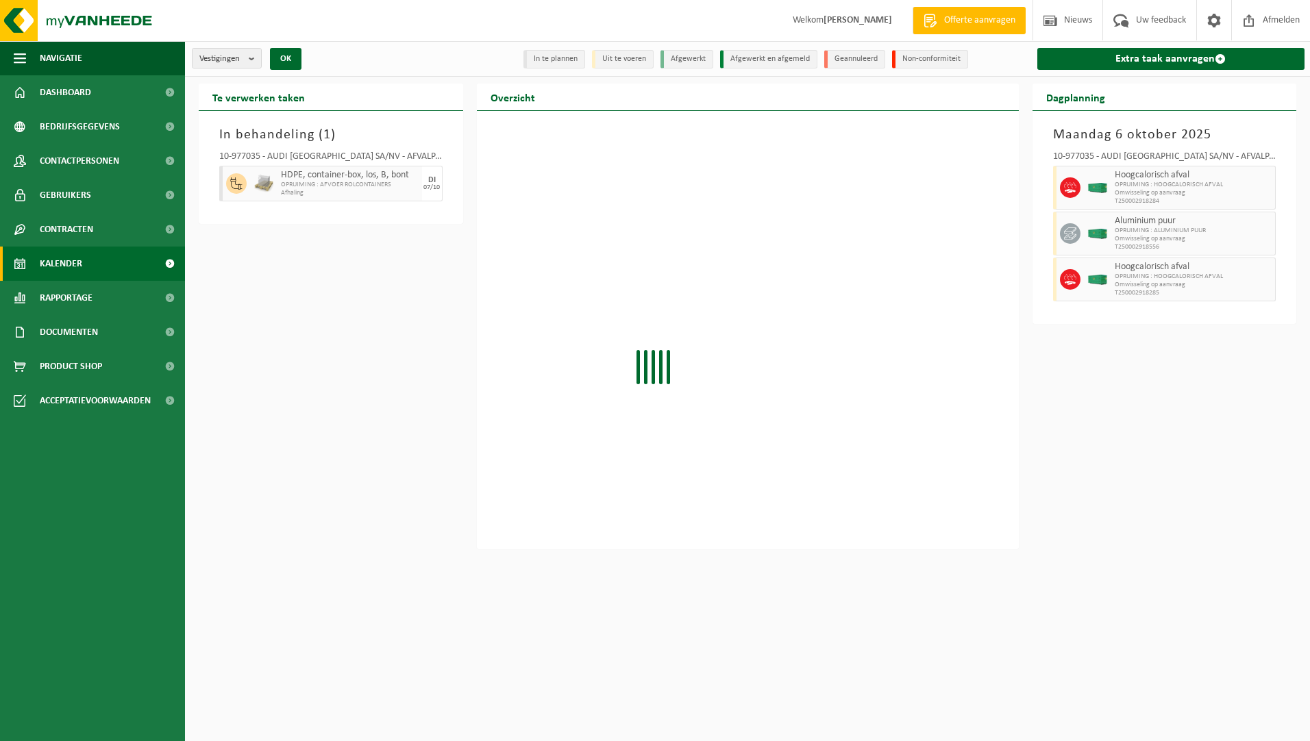 This screenshot has height=741, width=1310. I want to click on h2: Dagplanning, so click(1076, 97).